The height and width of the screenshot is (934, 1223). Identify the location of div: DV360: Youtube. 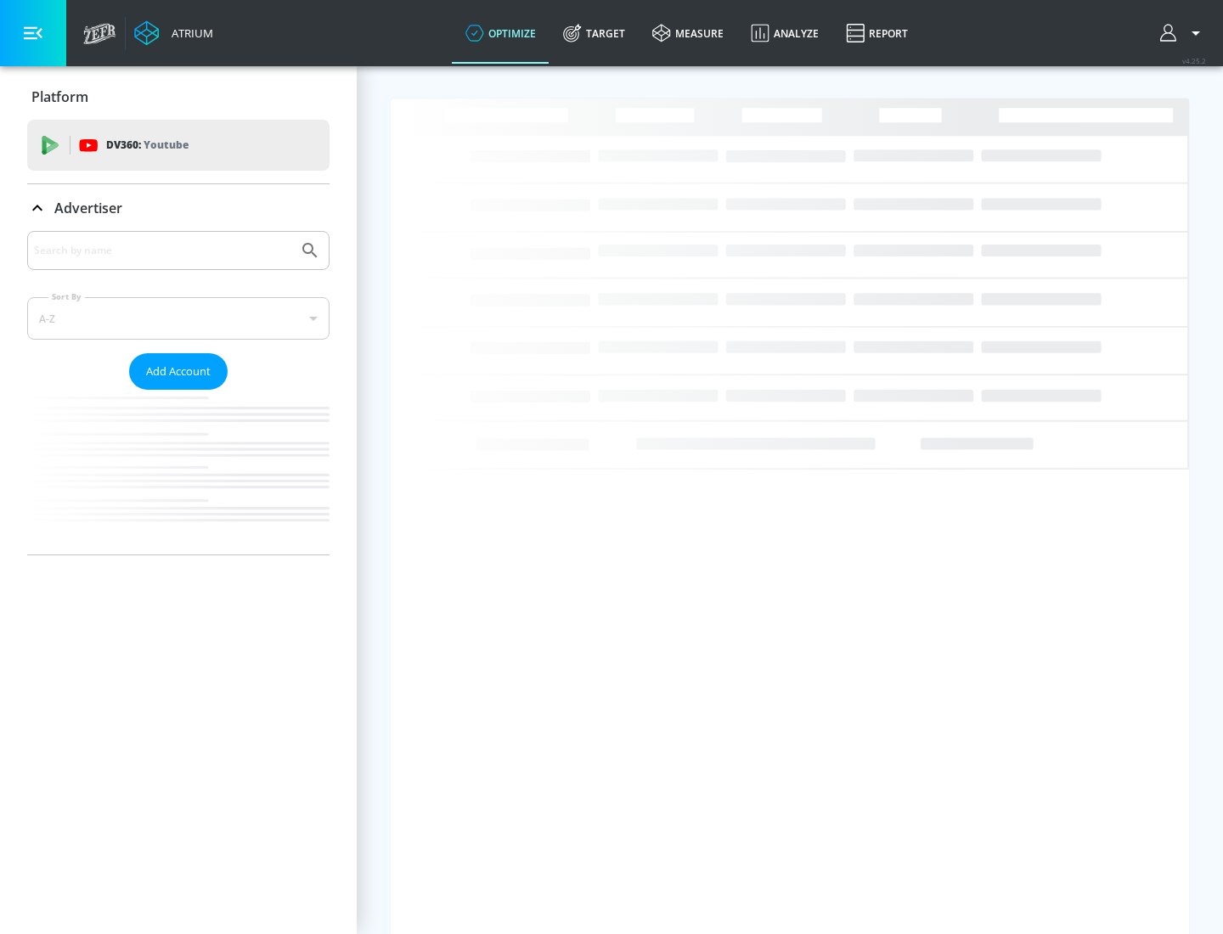
(178, 145).